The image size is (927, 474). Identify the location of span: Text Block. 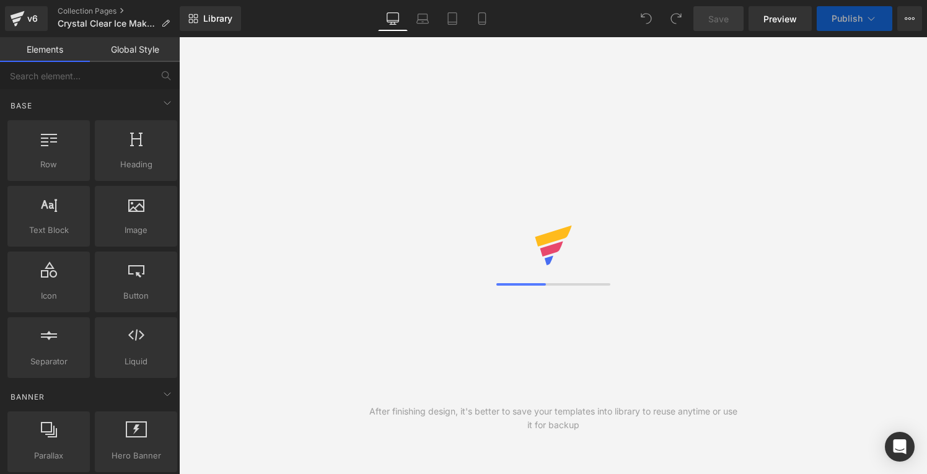
(48, 230).